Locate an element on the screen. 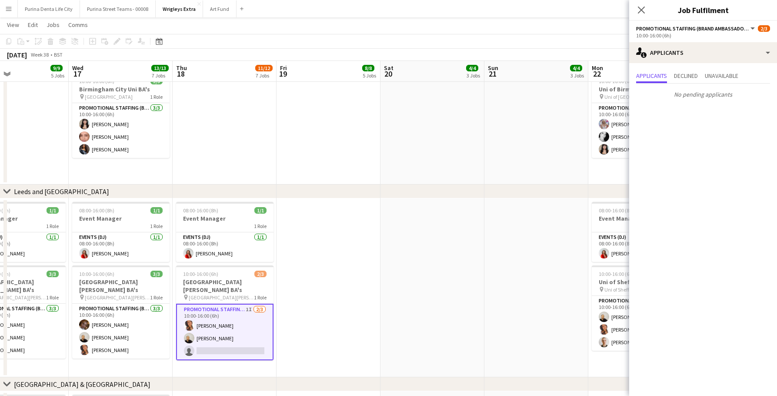  h3: Uni of Sheffield BA's is located at coordinates (640, 282).